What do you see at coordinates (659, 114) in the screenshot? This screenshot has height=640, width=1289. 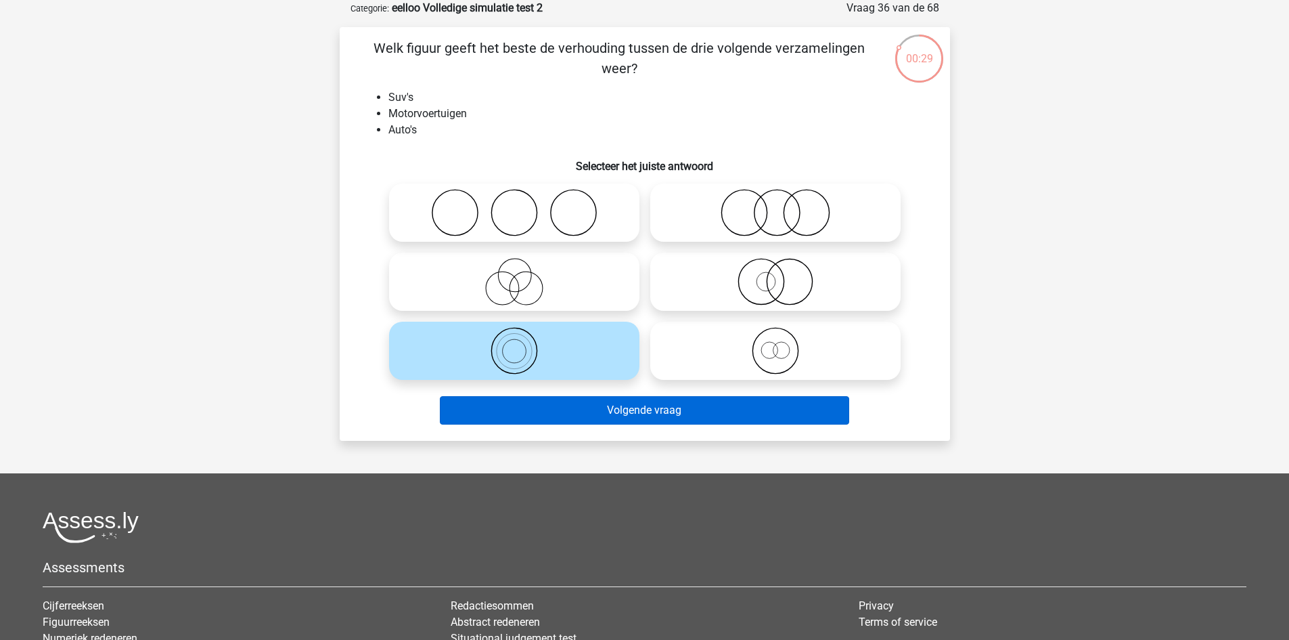 I see `li: Motorvoertuigen` at bounding box center [659, 114].